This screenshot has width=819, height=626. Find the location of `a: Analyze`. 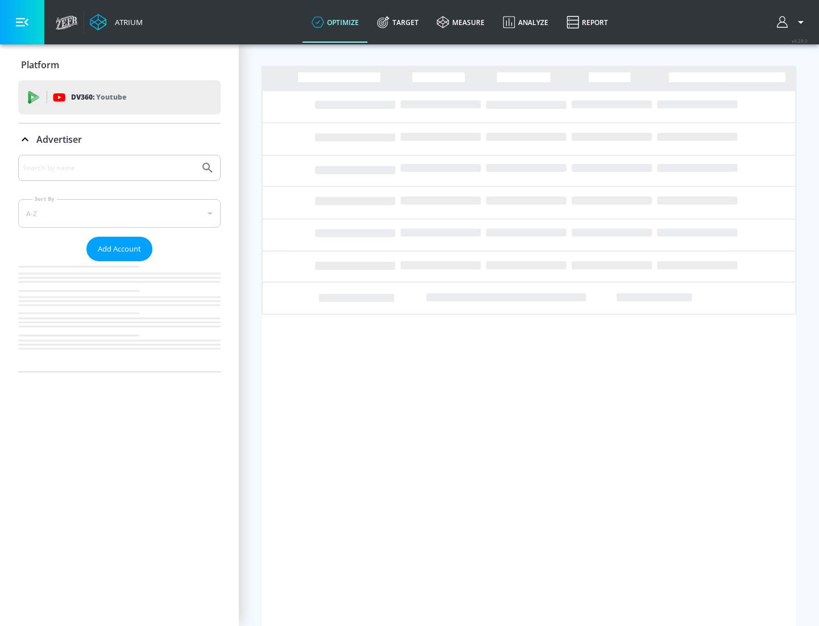

a: Analyze is located at coordinates (526, 22).